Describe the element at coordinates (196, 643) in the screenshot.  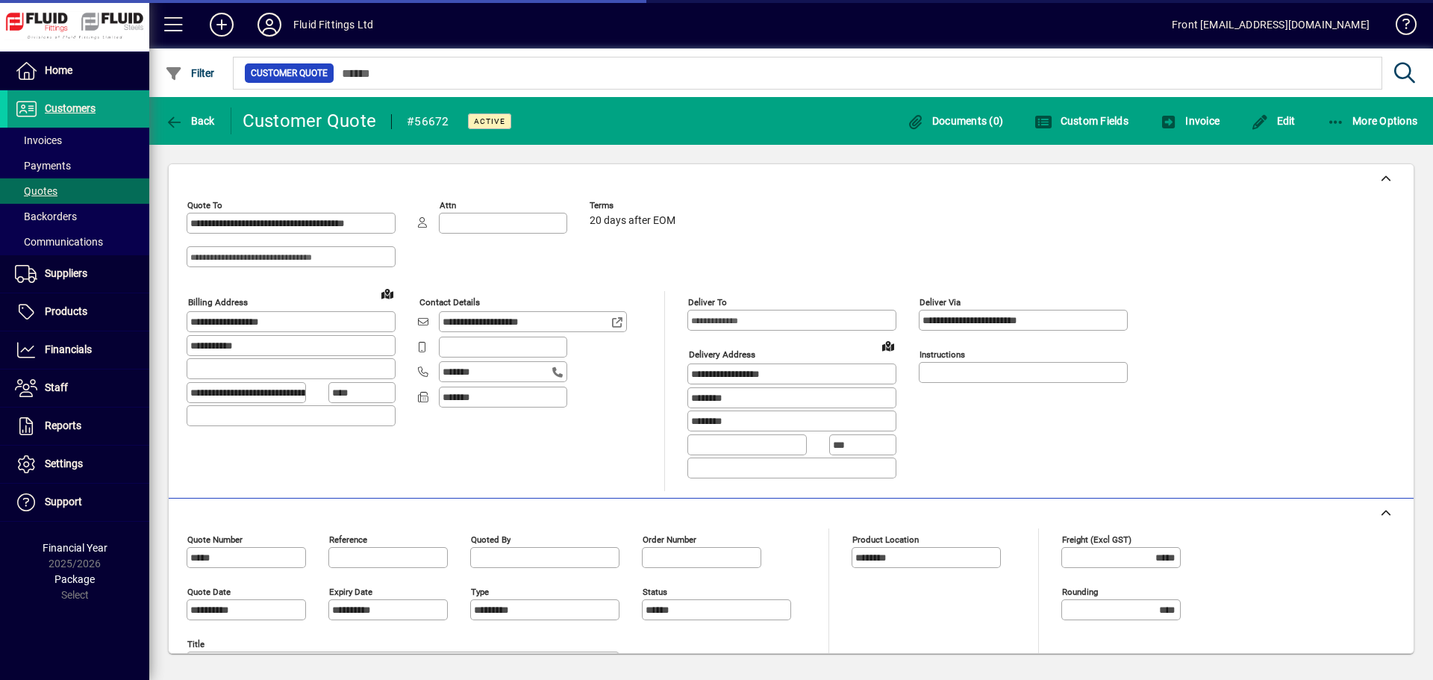
I see `mat-label: Title` at that location.